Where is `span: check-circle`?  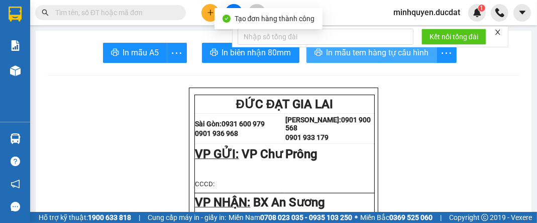
span: check-circle is located at coordinates (227, 19).